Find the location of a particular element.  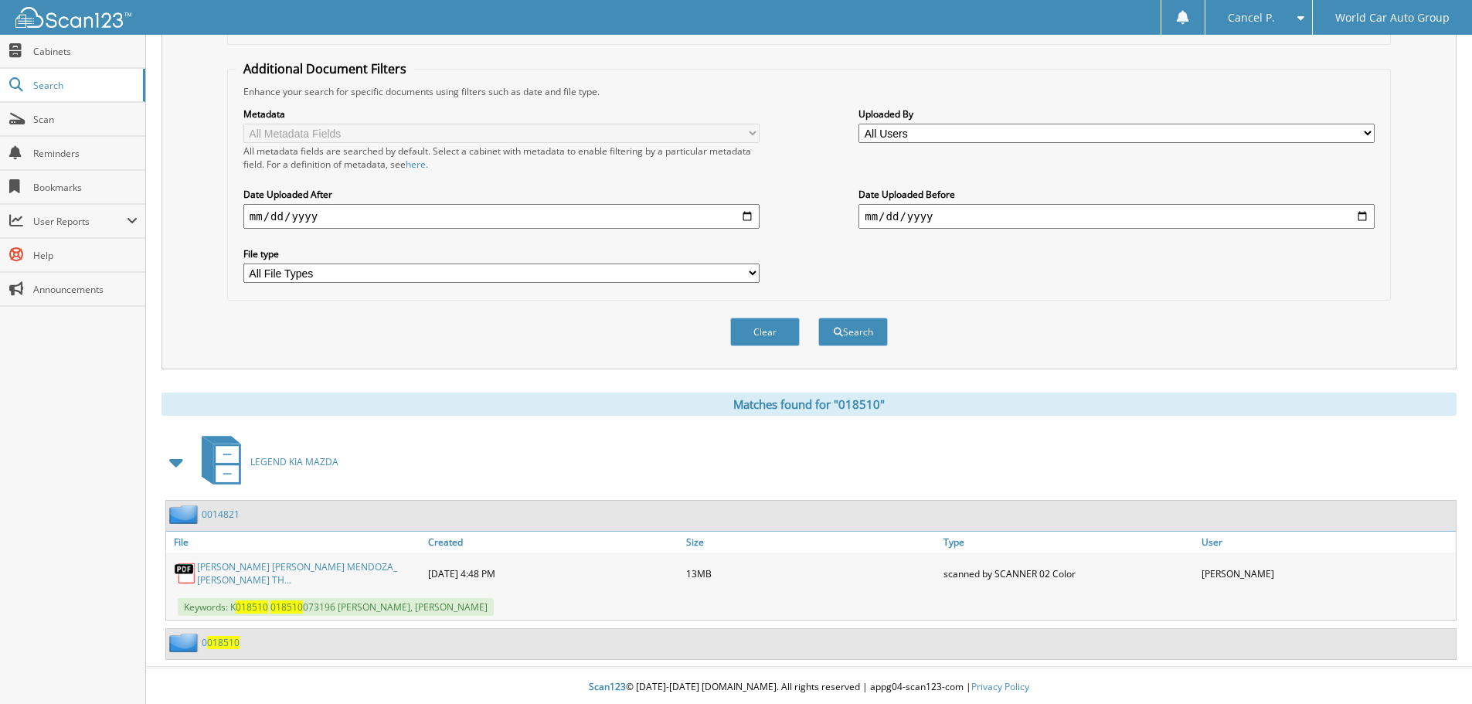

span: World Car Auto Group is located at coordinates (1392, 18).